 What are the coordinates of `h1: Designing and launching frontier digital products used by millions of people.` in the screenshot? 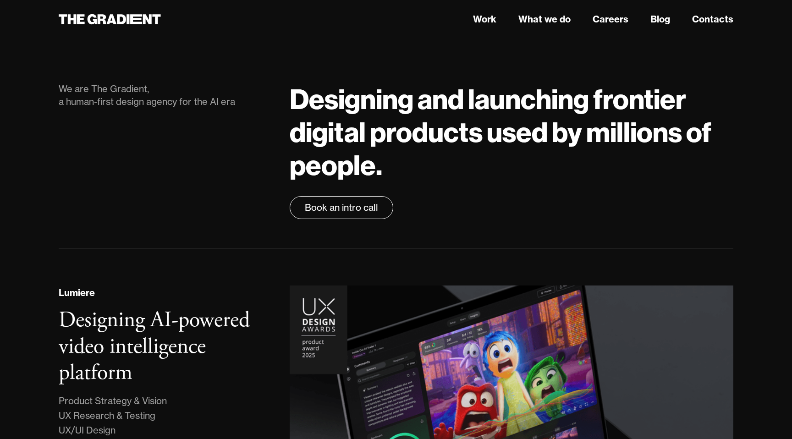 It's located at (511, 132).